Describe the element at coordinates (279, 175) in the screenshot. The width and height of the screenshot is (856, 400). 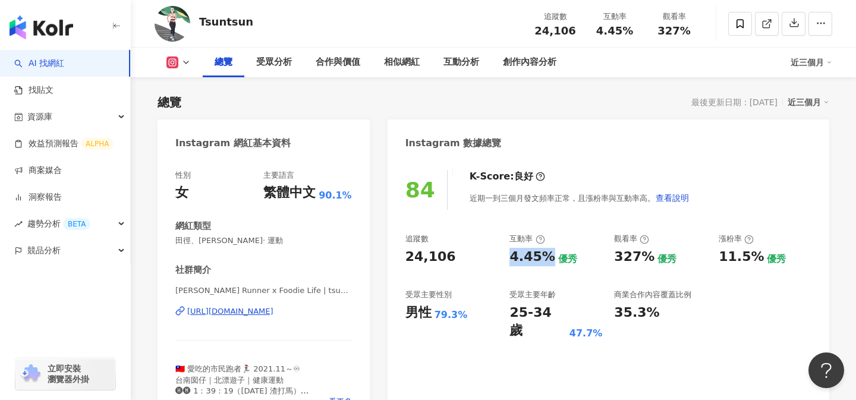
I see `div: 主要語言` at that location.